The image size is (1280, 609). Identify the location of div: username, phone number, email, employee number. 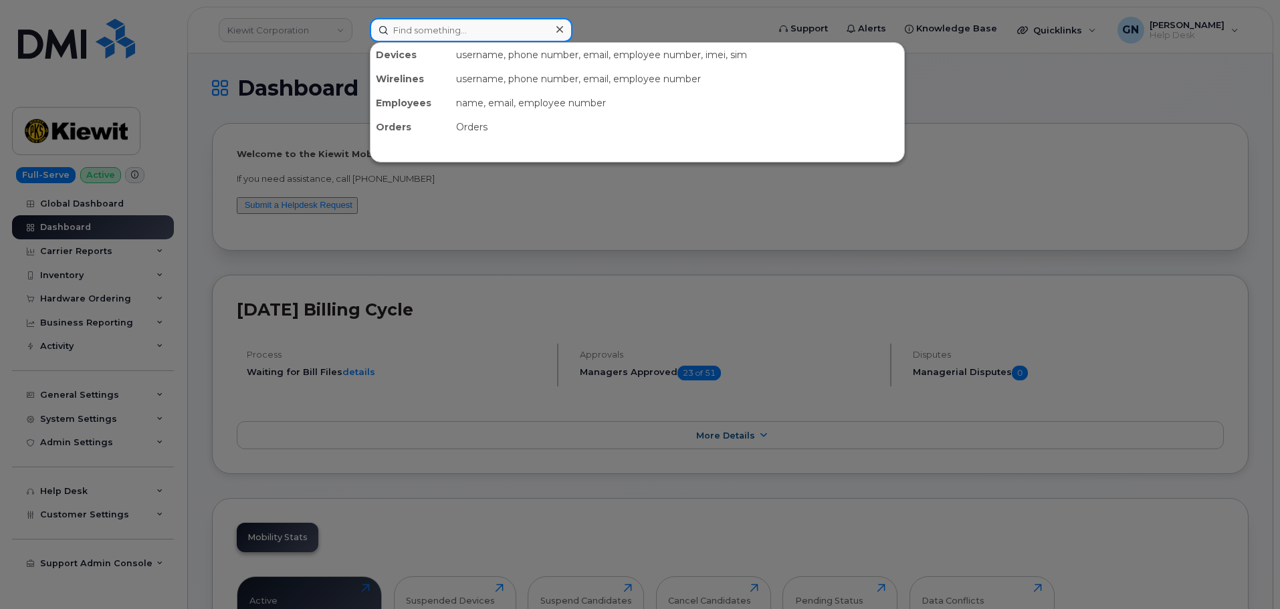
(678, 79).